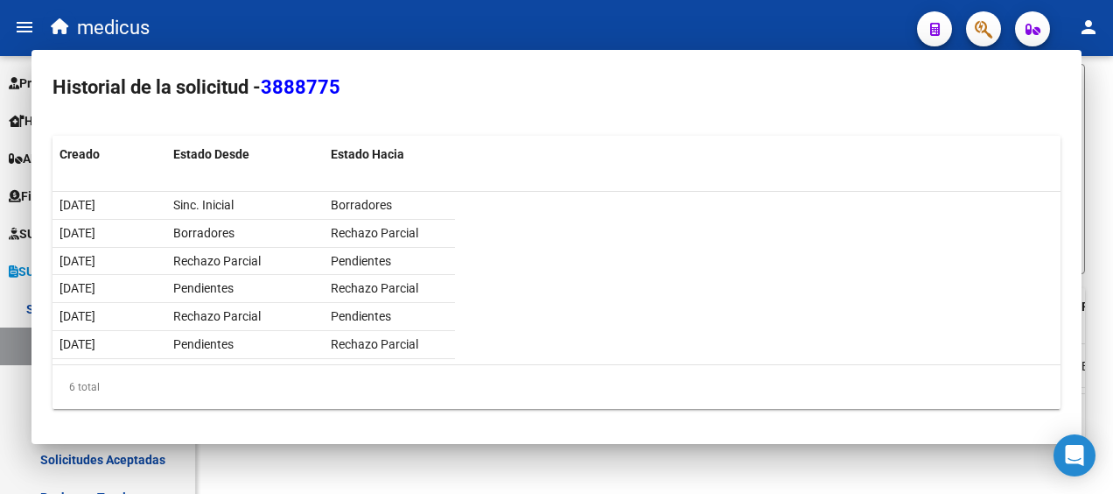 The image size is (1113, 494). Describe the element at coordinates (368, 154) in the screenshot. I see `span: Estado Hacia` at that location.